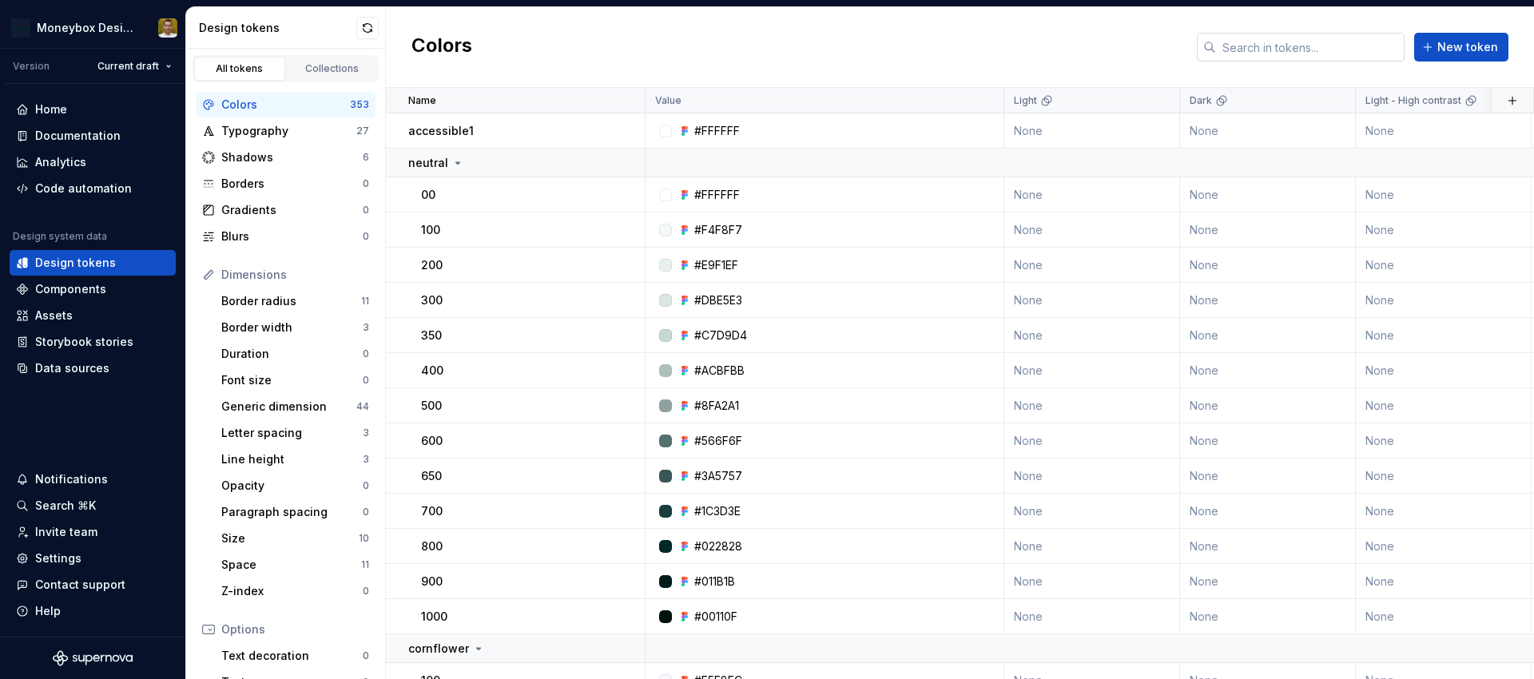 The width and height of the screenshot is (1534, 679). Describe the element at coordinates (58, 559) in the screenshot. I see `div: Settings` at that location.